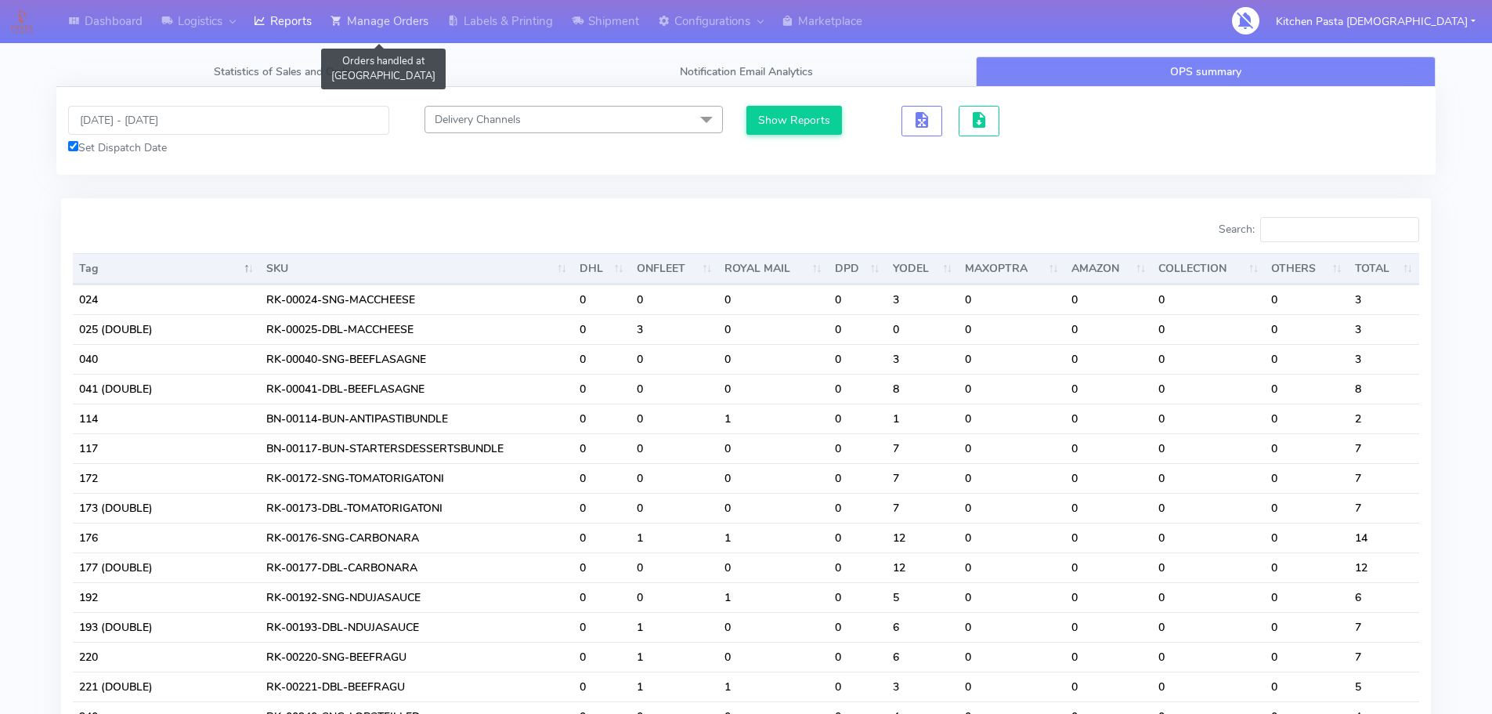 The image size is (1492, 714). What do you see at coordinates (773, 269) in the screenshot?
I see `th: ROYAL MAIL : activate to sort column ascending` at bounding box center [773, 269].